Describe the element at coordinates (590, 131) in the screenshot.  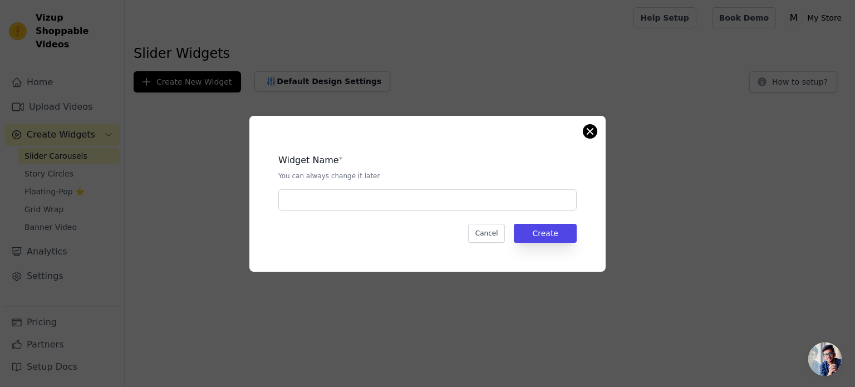
I see `button: Close modal` at that location.